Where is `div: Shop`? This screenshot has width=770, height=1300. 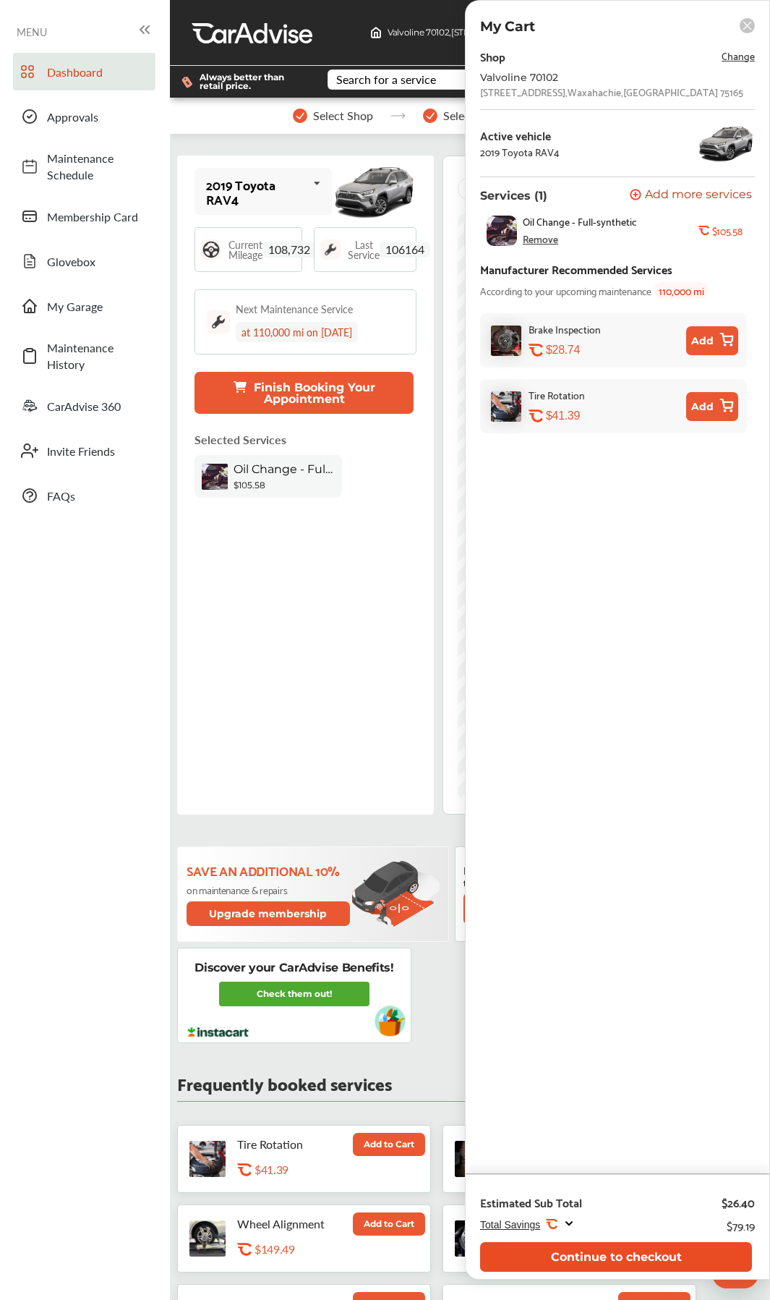
div: Shop is located at coordinates (492, 56).